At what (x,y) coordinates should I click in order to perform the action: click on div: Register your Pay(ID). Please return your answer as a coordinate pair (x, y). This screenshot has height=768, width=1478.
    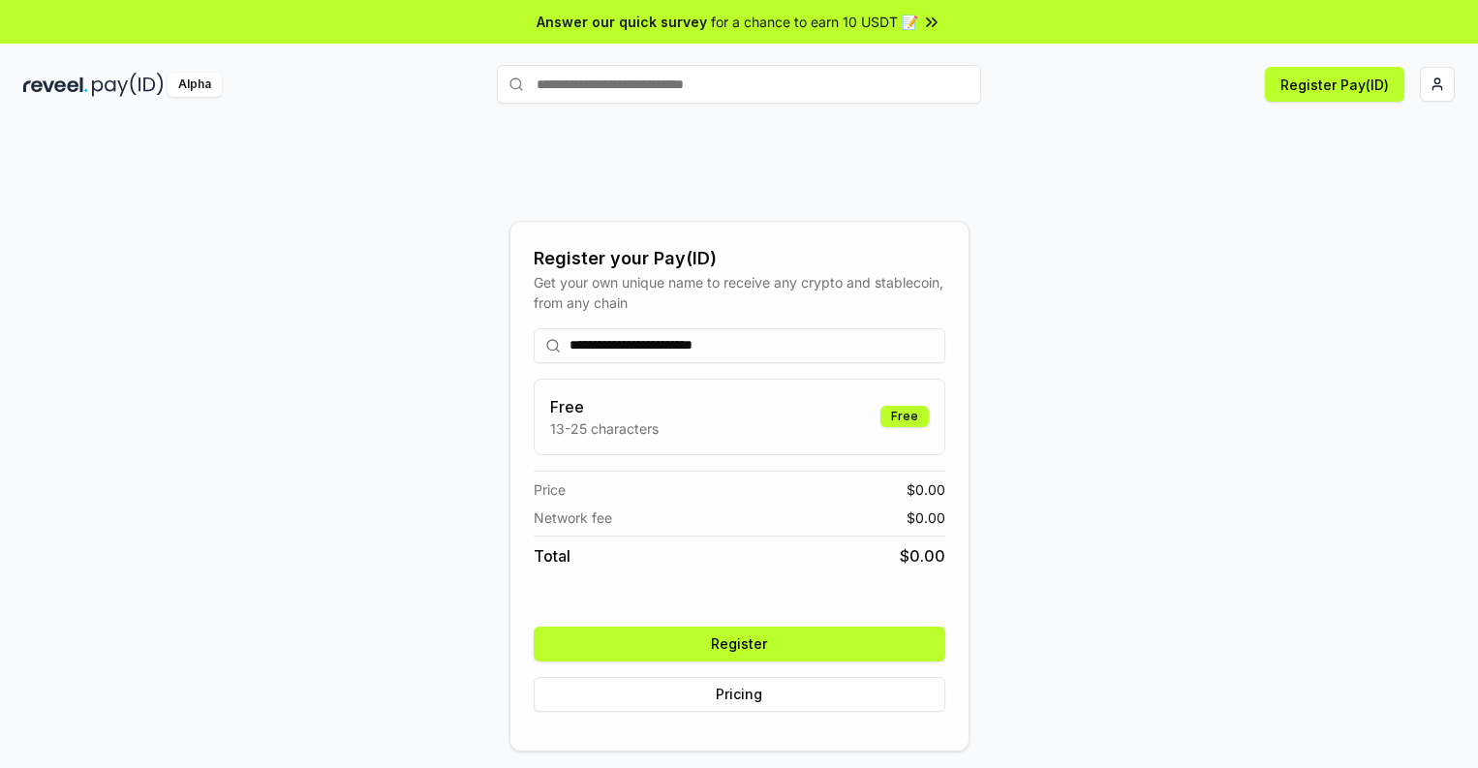
    Looking at the image, I should click on (739, 259).